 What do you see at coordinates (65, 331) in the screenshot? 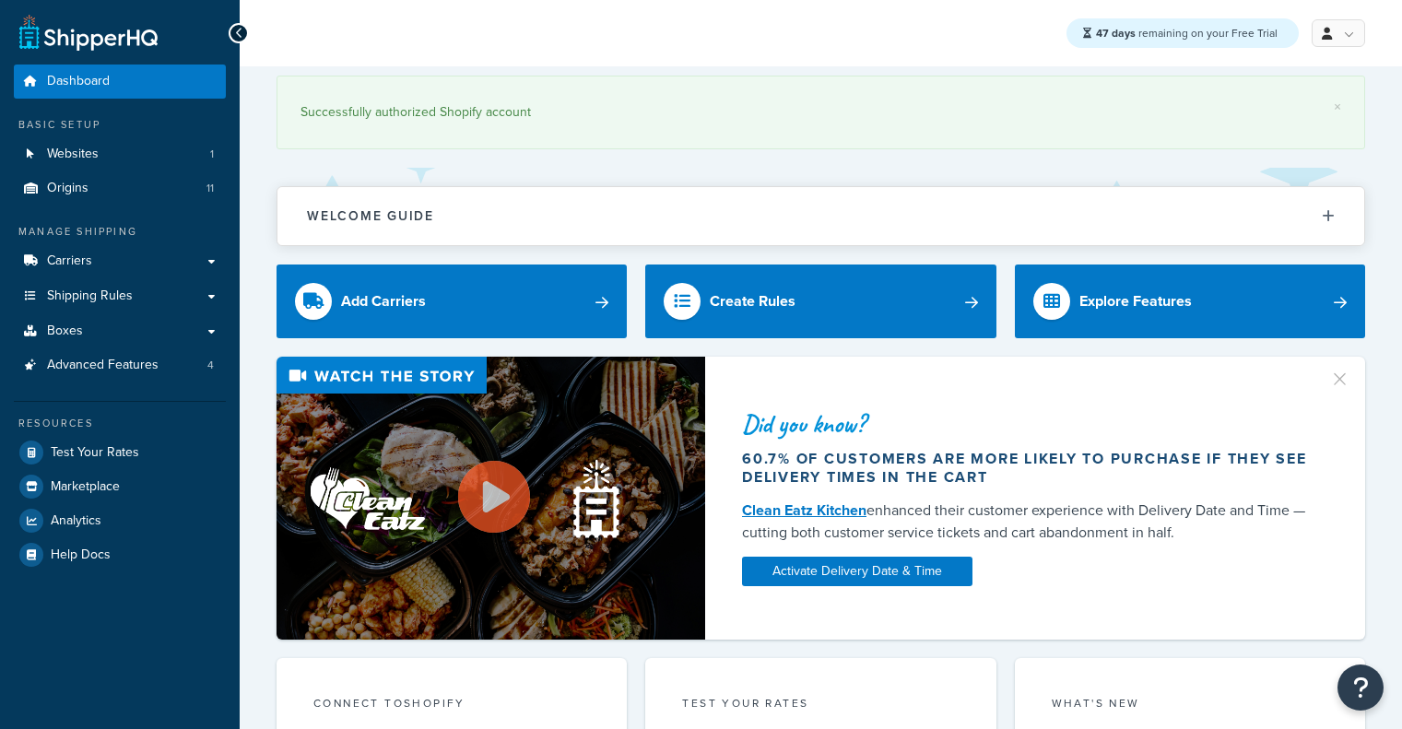
I see `span: Boxes` at bounding box center [65, 331].